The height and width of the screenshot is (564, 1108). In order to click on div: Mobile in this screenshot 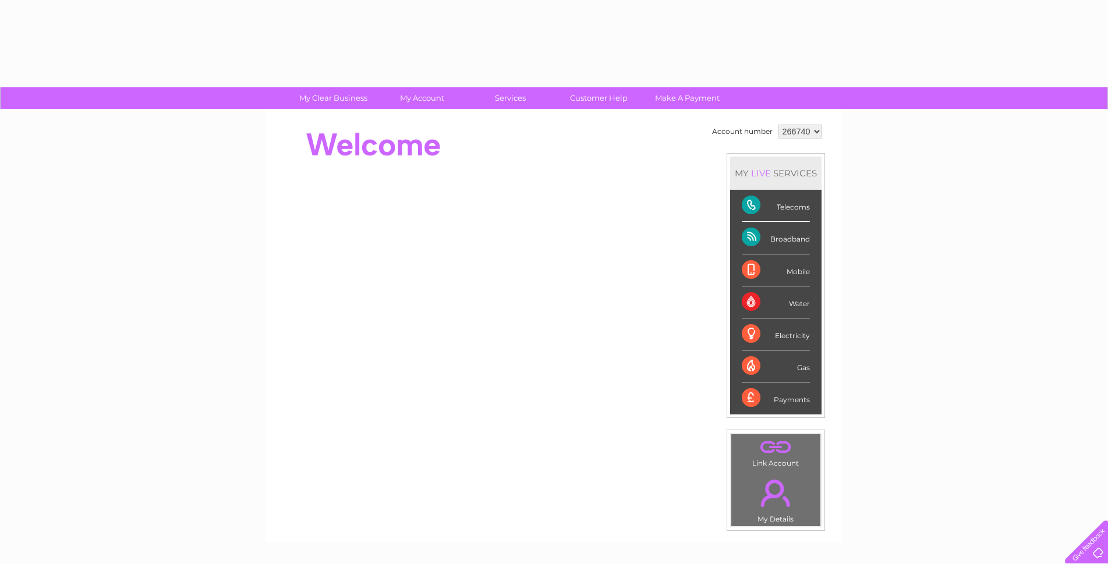, I will do `click(776, 270)`.